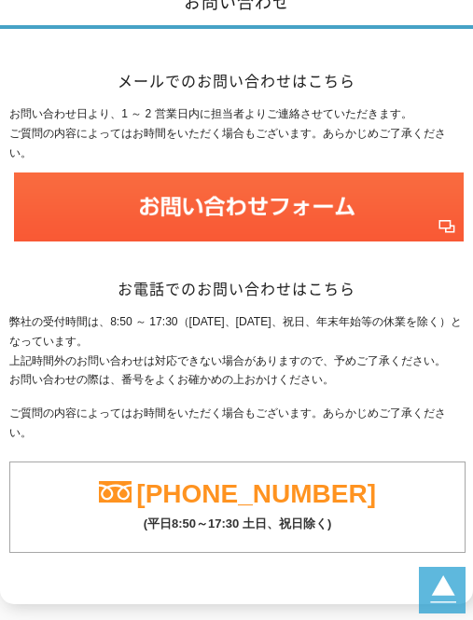  I want to click on img: お問い合わせフォーム, so click(239, 207).